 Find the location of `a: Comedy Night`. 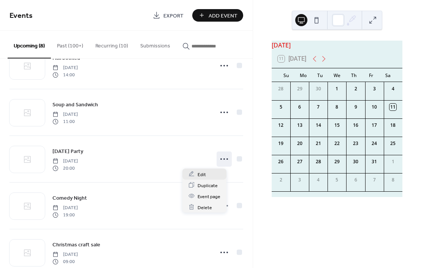

a: Comedy Night is located at coordinates (70, 198).